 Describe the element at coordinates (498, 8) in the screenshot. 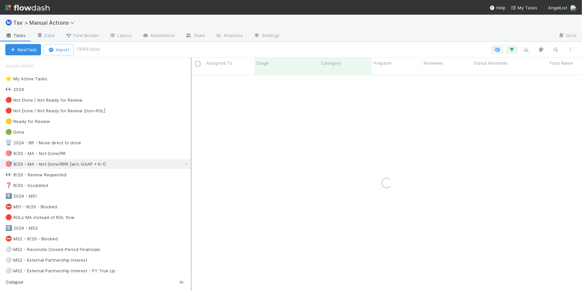

I see `div: Help` at that location.